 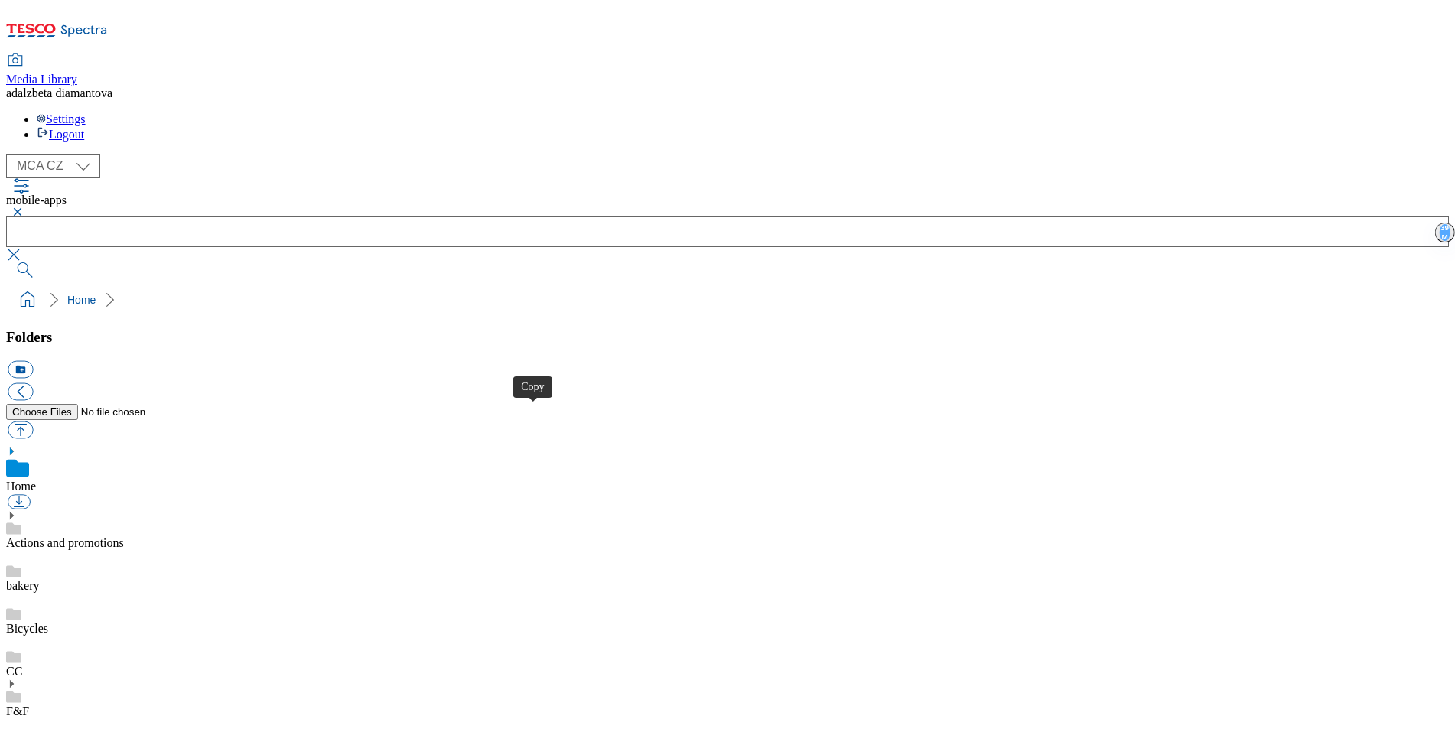 I want to click on a: home, so click(x=28, y=300).